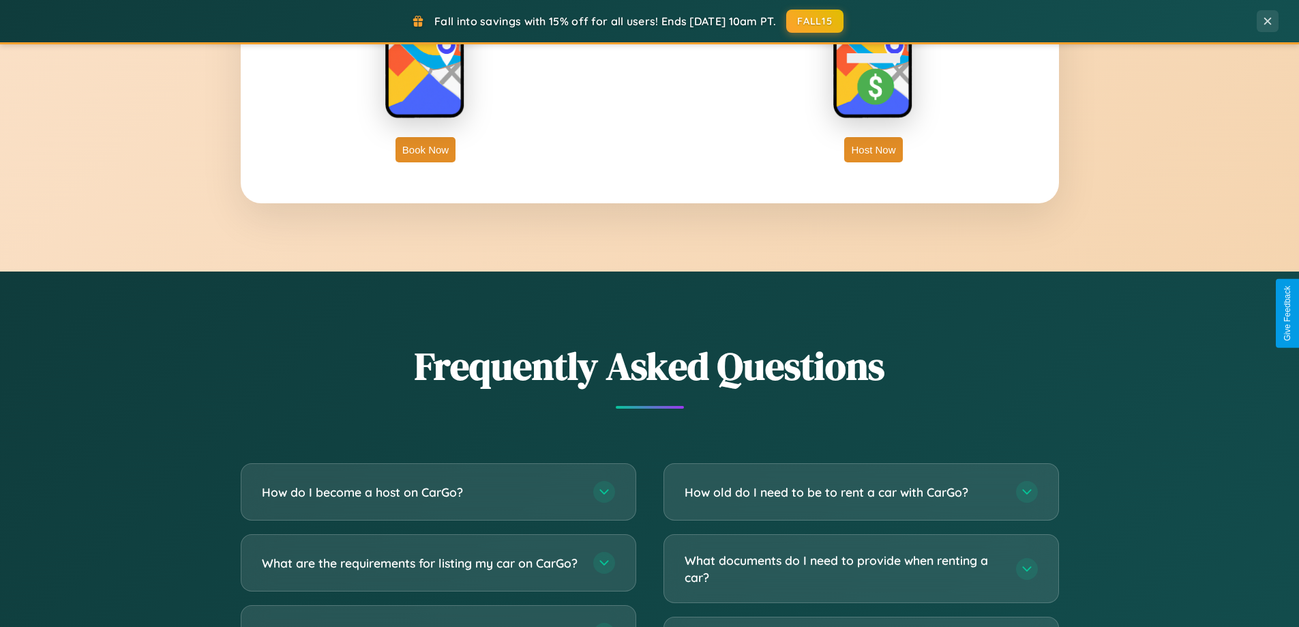  What do you see at coordinates (815, 21) in the screenshot?
I see `button: FALL15` at bounding box center [815, 21].